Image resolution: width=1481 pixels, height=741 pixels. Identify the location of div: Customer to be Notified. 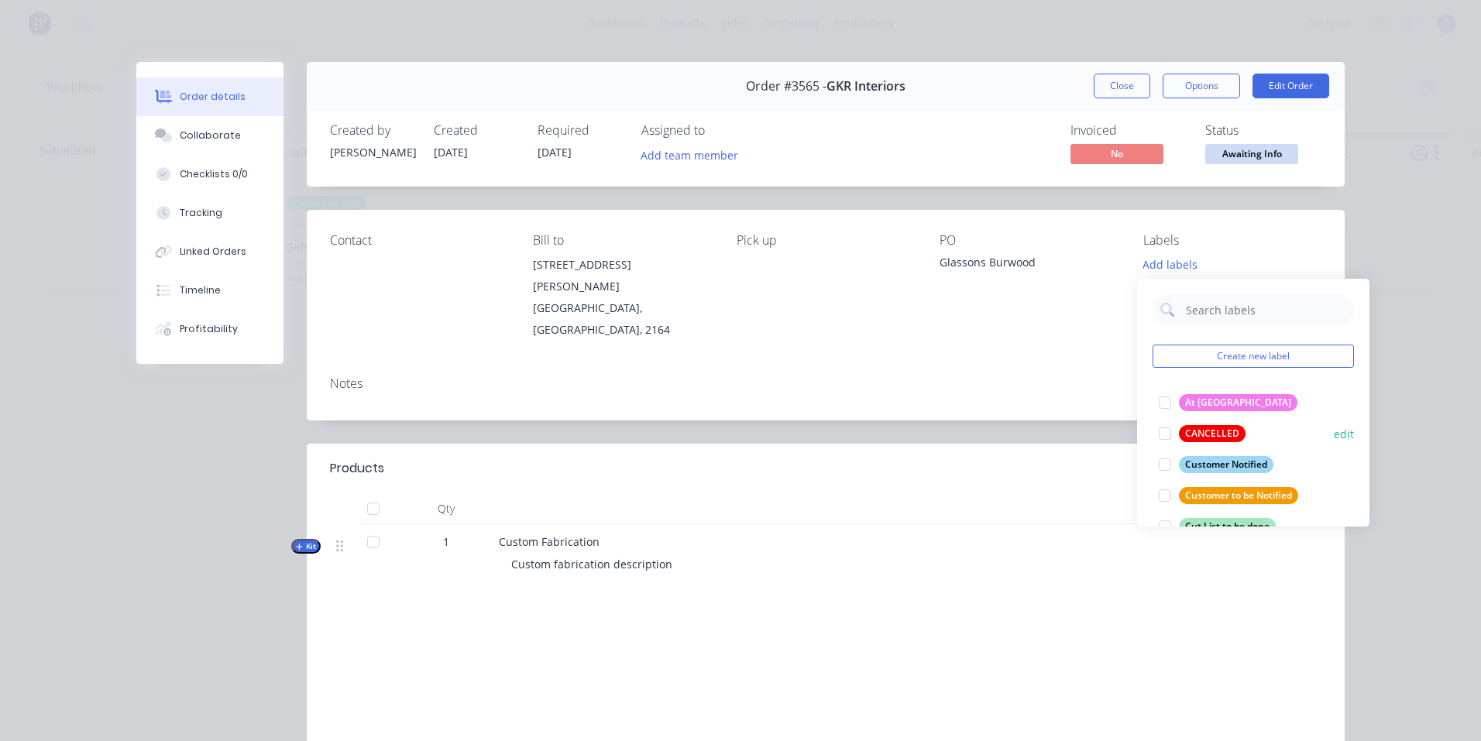
(1239, 496).